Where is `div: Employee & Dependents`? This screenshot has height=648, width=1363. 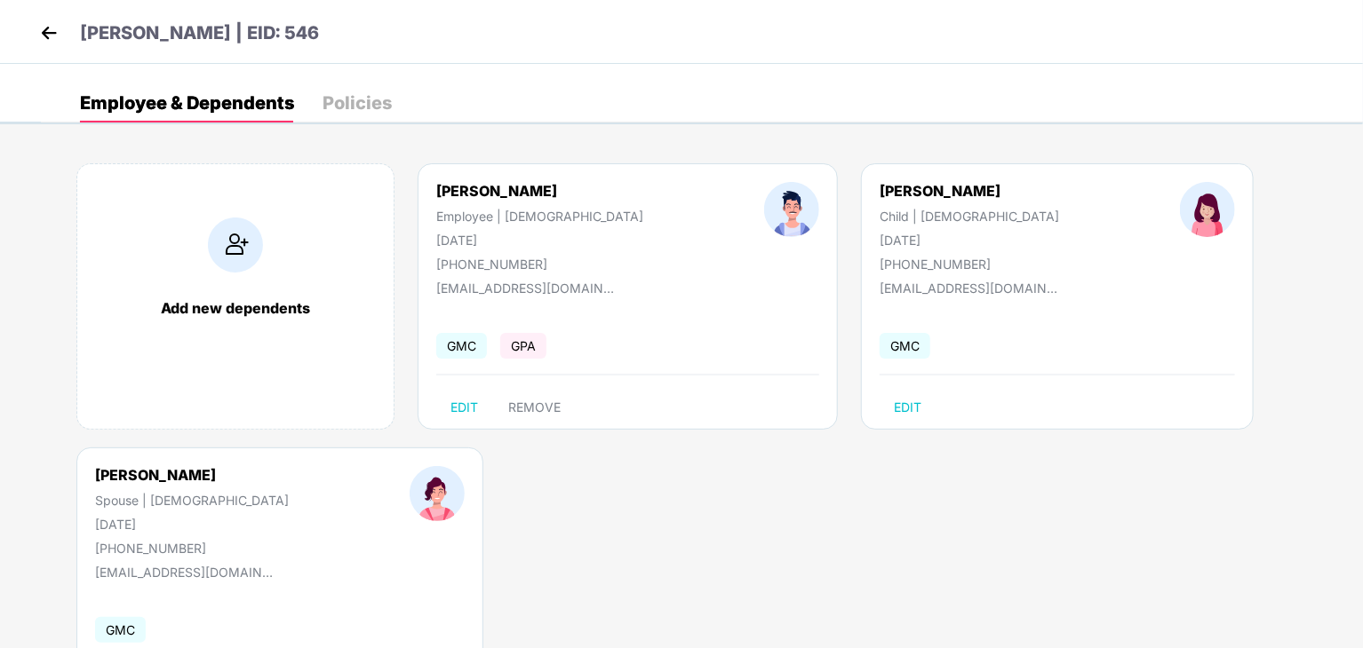
div: Employee & Dependents is located at coordinates (187, 103).